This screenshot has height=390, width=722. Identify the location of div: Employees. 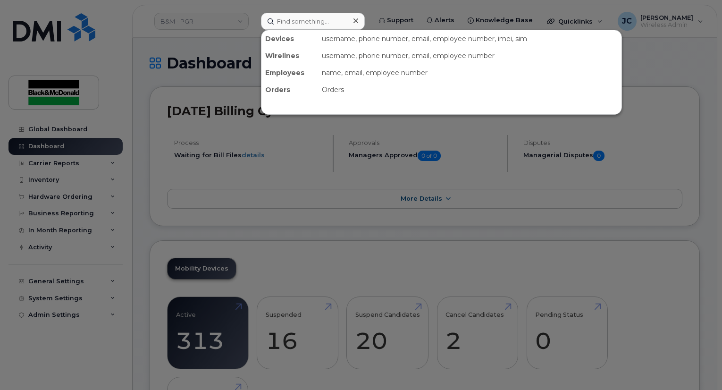
(290, 73).